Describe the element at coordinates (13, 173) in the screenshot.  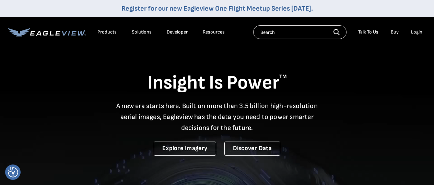
I see `img: Revisit consent button` at that location.